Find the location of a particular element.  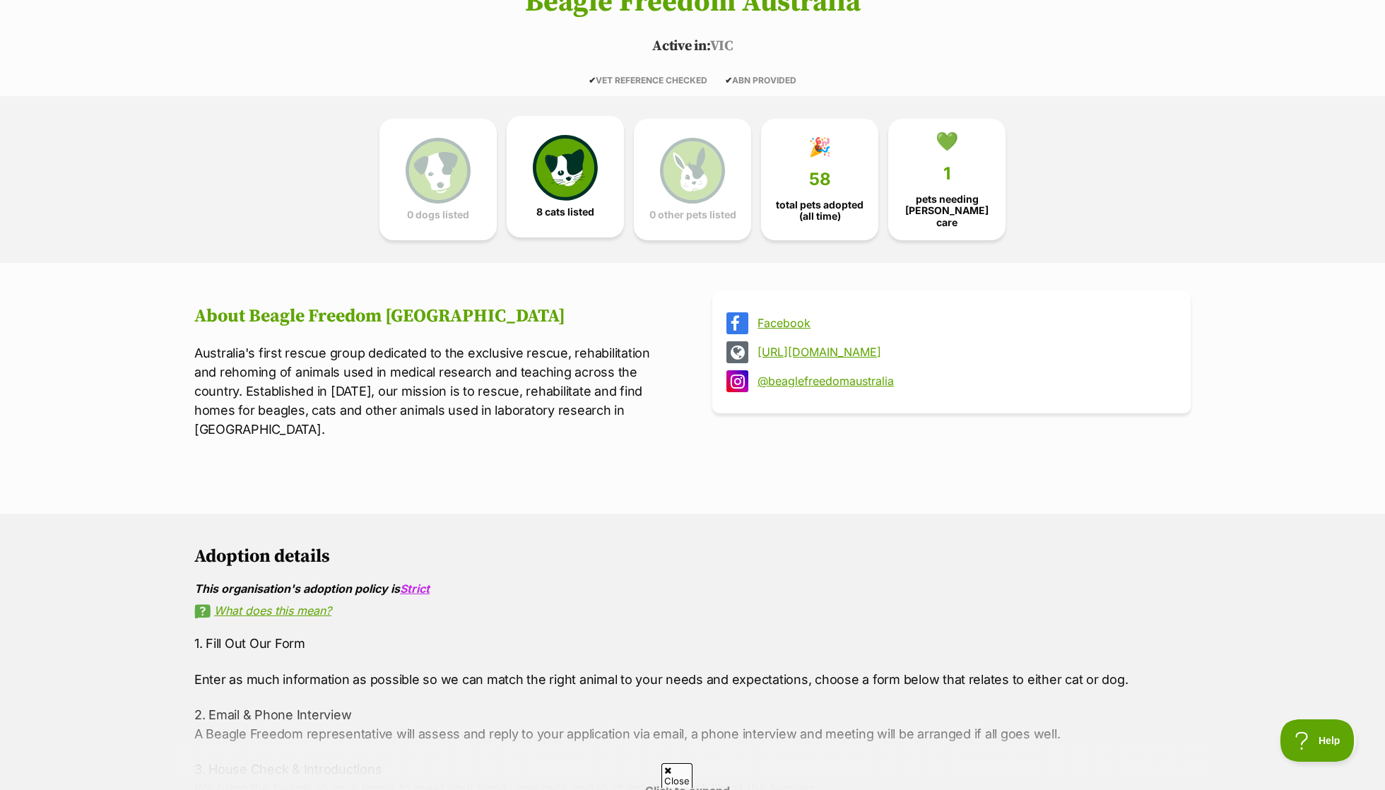

a: What does this mean? is located at coordinates (693, 611).